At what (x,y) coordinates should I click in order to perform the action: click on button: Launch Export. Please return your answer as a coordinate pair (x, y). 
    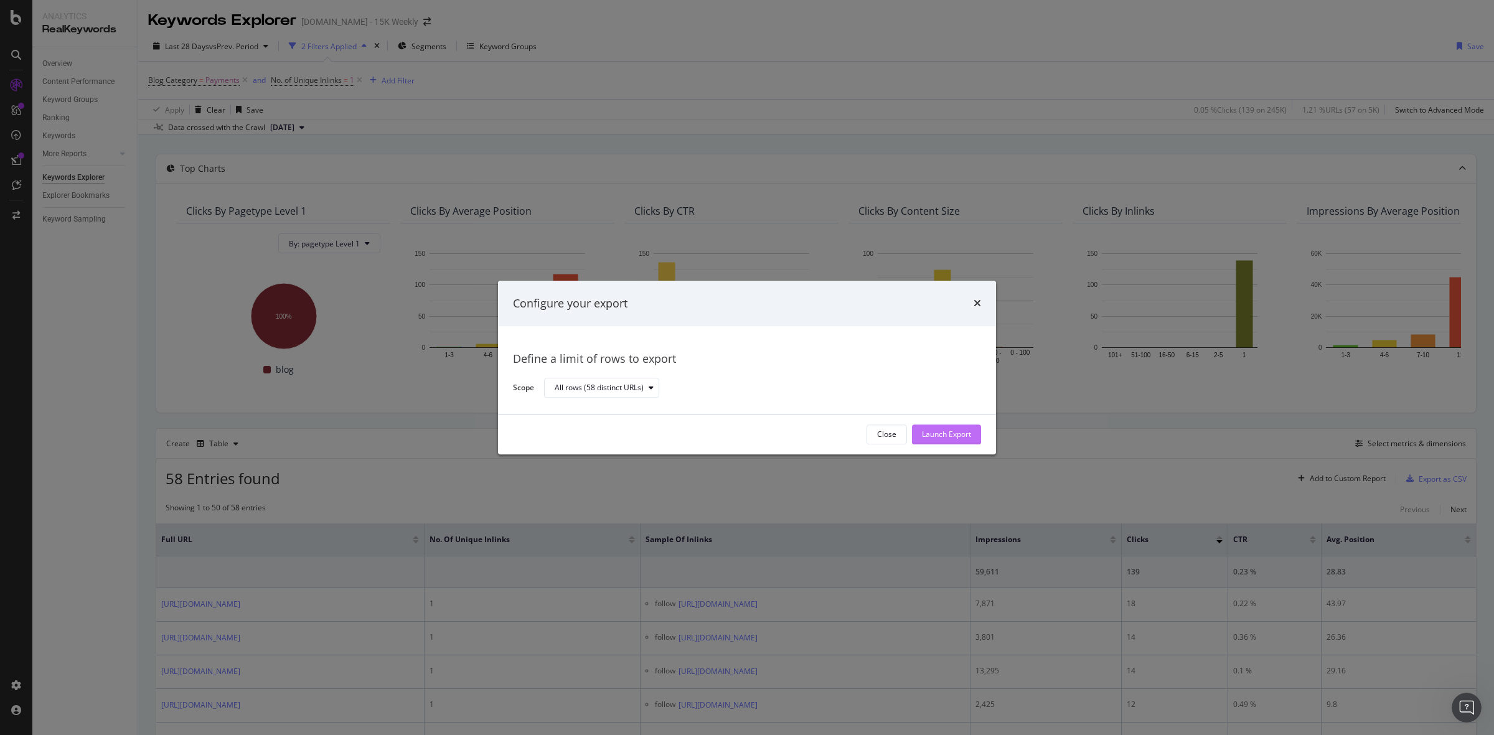
    Looking at the image, I should click on (946, 434).